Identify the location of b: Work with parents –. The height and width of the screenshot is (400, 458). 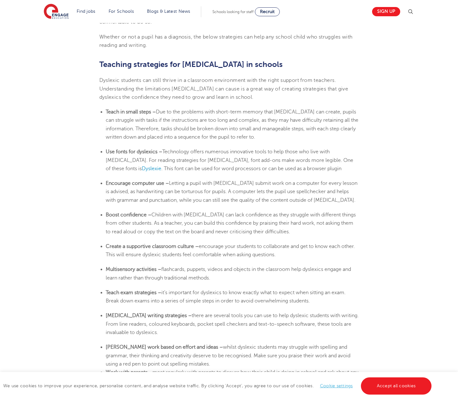
(129, 373).